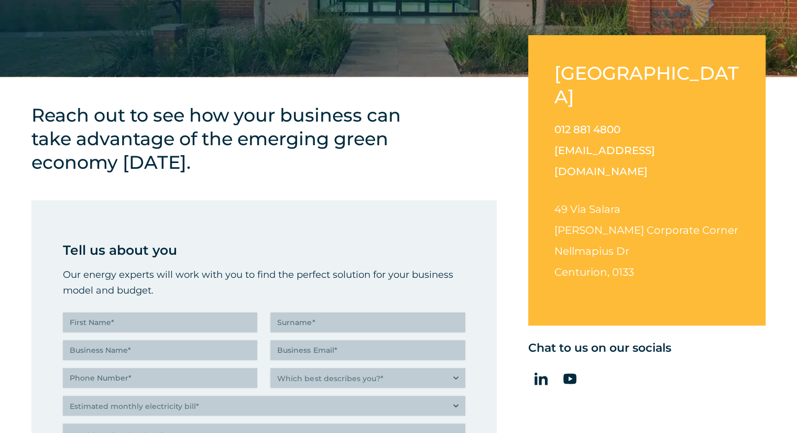 This screenshot has width=797, height=433. What do you see at coordinates (587, 209) in the screenshot?
I see `span: 49 Via Salara` at bounding box center [587, 209].